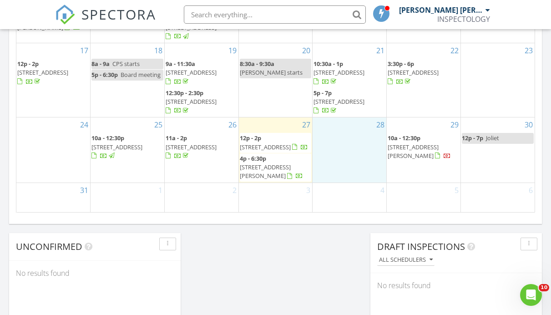 This screenshot has height=315, width=551. Describe the element at coordinates (275, 150) in the screenshot. I see `td: Go to August 27, 2025` at that location.